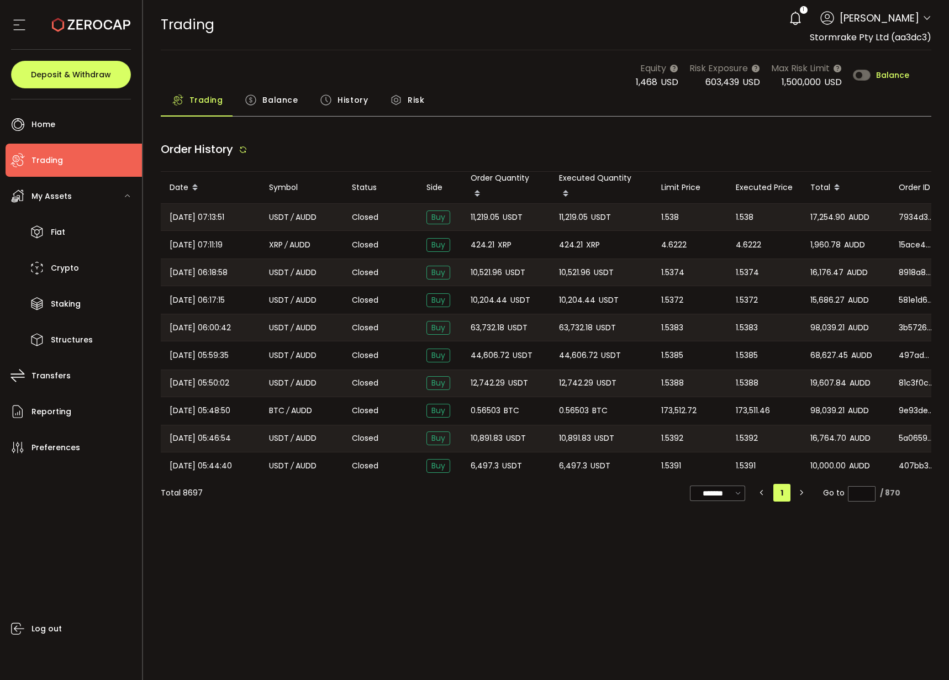  Describe the element at coordinates (764, 187) in the screenshot. I see `div: Executed Price` at that location.